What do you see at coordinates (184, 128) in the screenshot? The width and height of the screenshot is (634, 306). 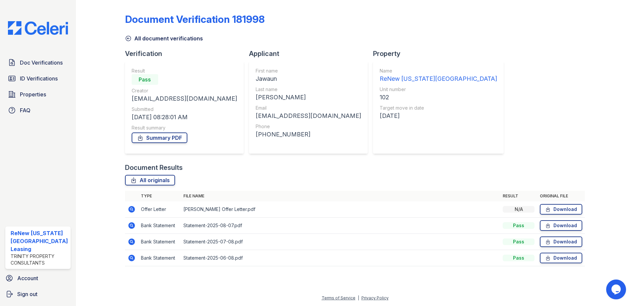 I see `div: Result summary` at bounding box center [184, 128].